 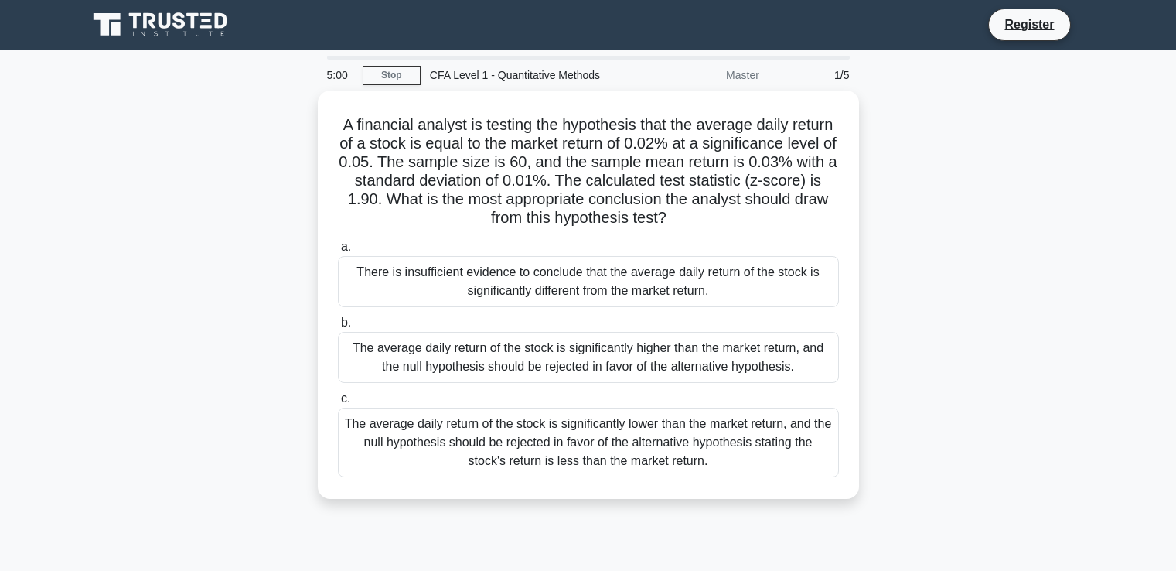 I want to click on h5: A financial analyst is testing the hypothesis that the average daily return of a stock is equal t..., so click(x=588, y=172).